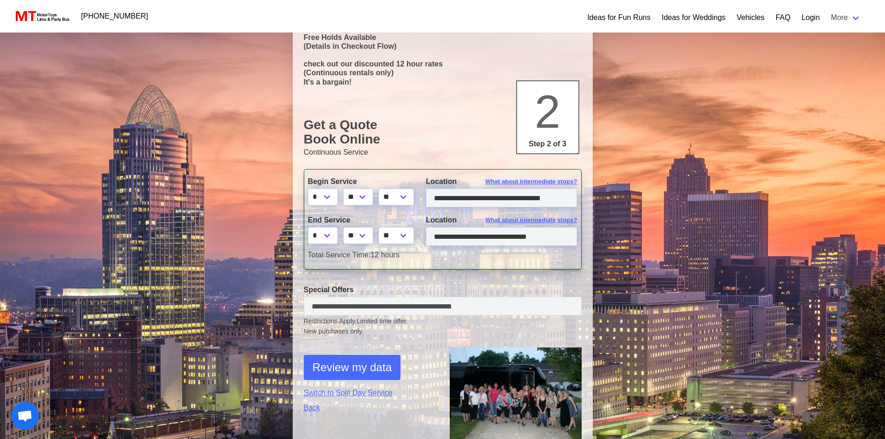  Describe the element at coordinates (548, 111) in the screenshot. I see `span: 2` at that location.